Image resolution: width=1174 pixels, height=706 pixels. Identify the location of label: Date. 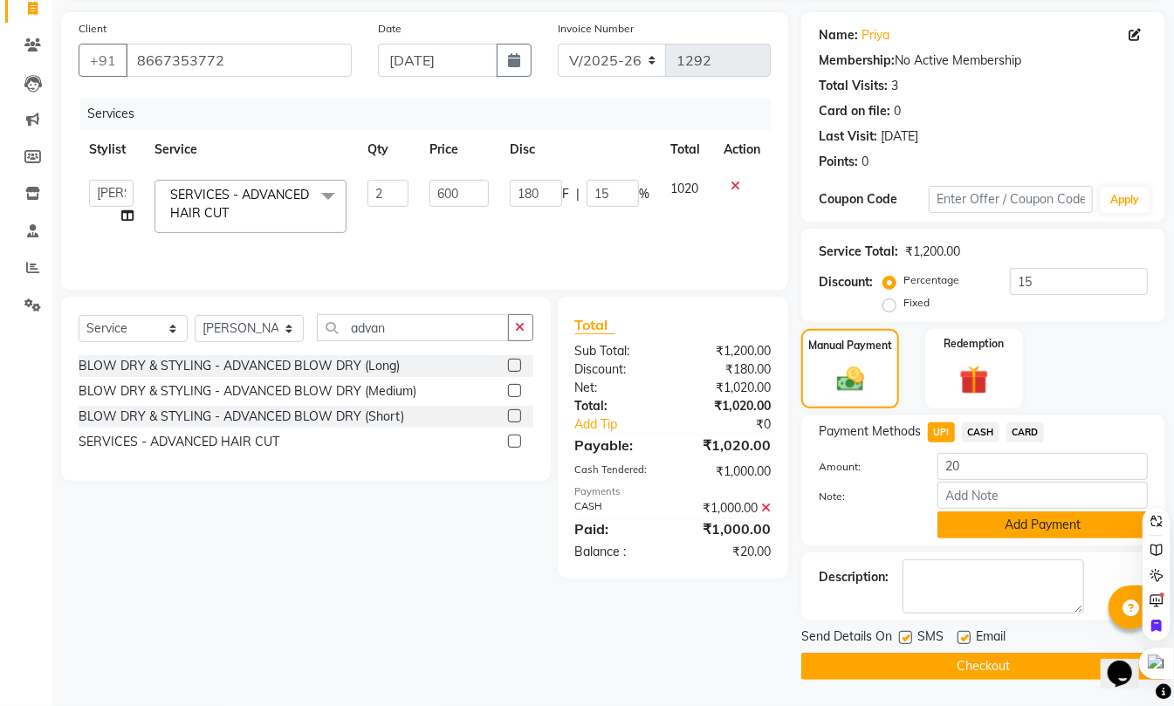
(389, 29).